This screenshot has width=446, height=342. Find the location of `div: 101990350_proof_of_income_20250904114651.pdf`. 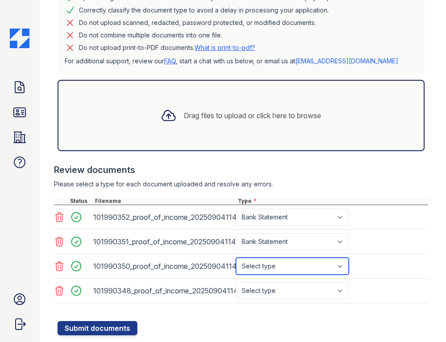

div: 101990350_proof_of_income_20250904114651.pdf is located at coordinates (163, 266).